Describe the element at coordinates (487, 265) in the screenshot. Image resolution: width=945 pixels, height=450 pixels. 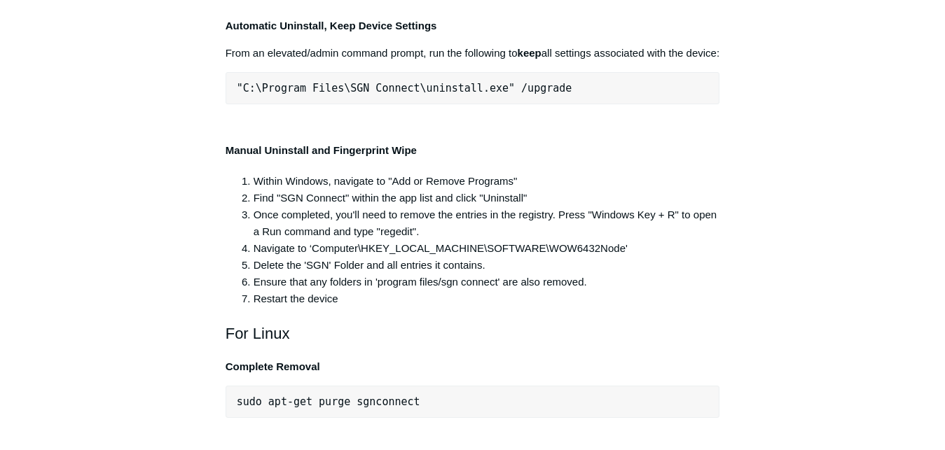
I see `li: Delete the 'SGN' Folder and all entries it contains.` at that location.